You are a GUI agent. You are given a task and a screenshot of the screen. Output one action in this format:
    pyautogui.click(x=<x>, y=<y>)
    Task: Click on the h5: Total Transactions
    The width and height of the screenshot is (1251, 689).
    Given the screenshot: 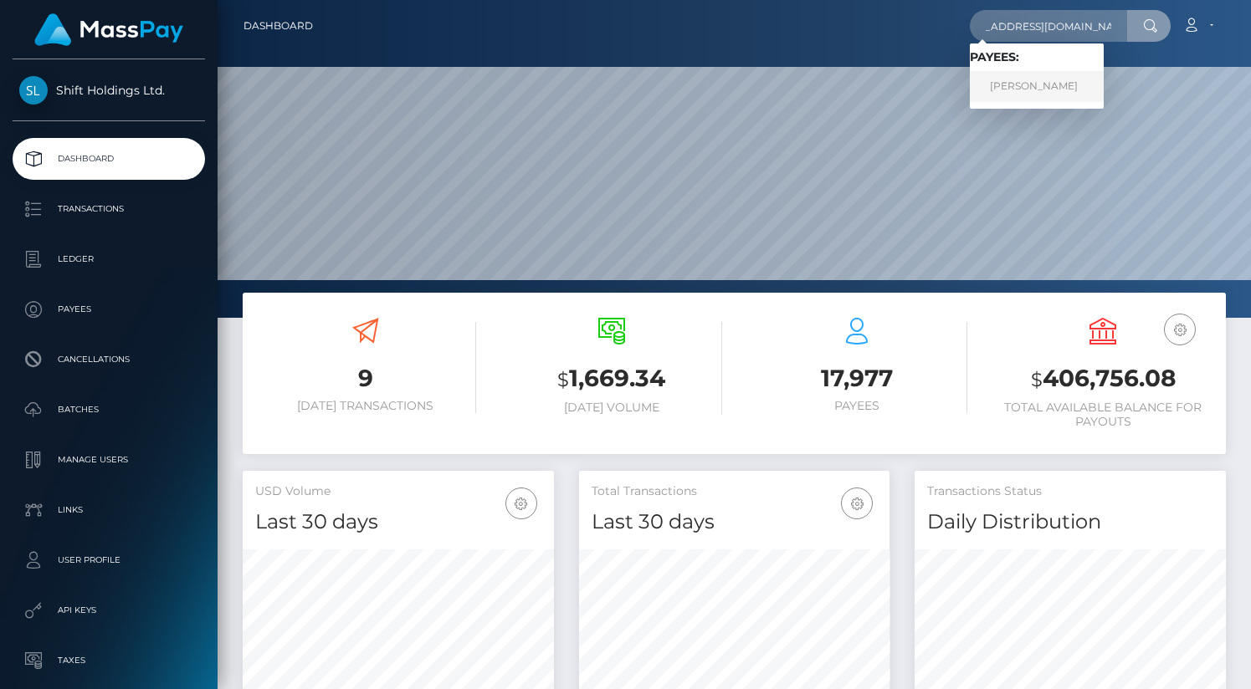 What is the action you would take?
    pyautogui.click(x=735, y=492)
    